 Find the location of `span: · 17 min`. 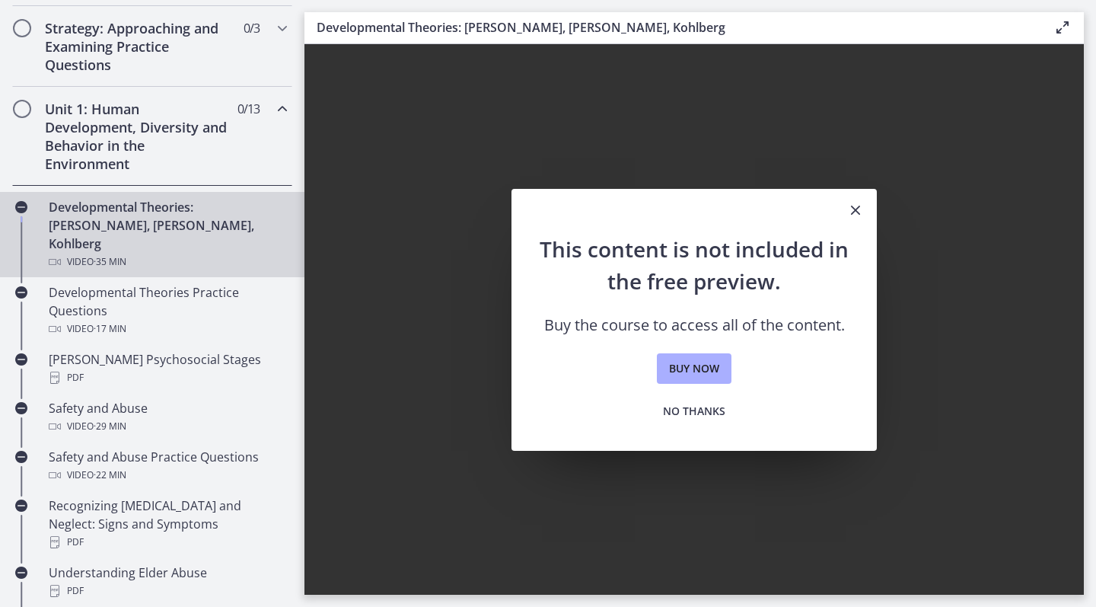

span: · 17 min is located at coordinates (110, 329).